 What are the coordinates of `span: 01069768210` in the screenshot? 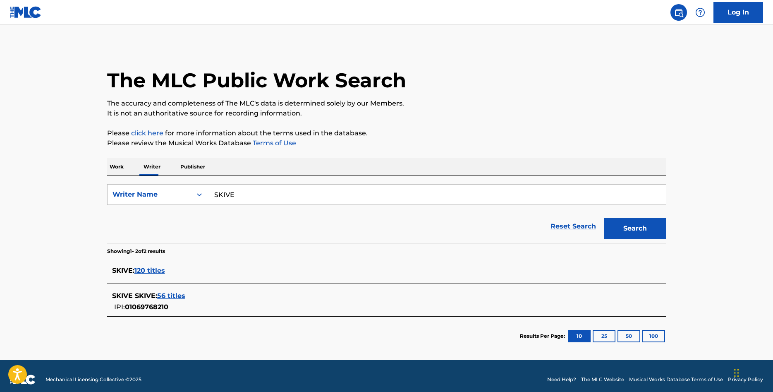 It's located at (146, 306).